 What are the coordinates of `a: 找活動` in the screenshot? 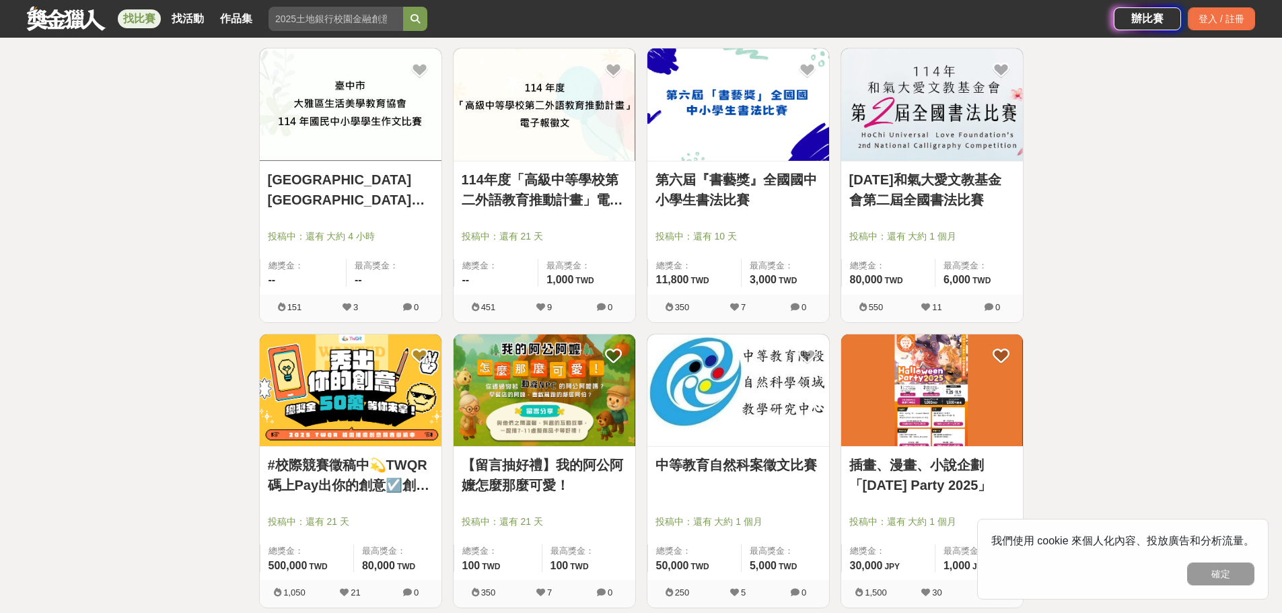 It's located at (188, 19).